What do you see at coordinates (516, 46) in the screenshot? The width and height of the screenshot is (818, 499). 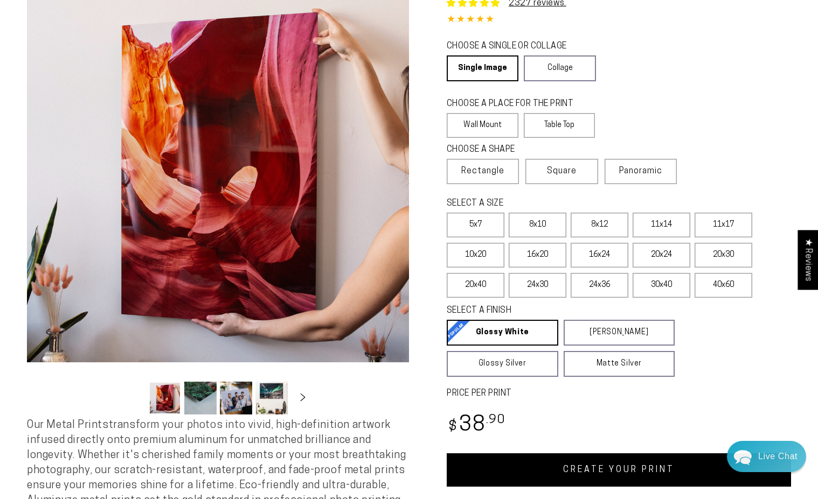 I see `legend: CHOOSE A SINGLE OR COLLAGE` at bounding box center [516, 46].